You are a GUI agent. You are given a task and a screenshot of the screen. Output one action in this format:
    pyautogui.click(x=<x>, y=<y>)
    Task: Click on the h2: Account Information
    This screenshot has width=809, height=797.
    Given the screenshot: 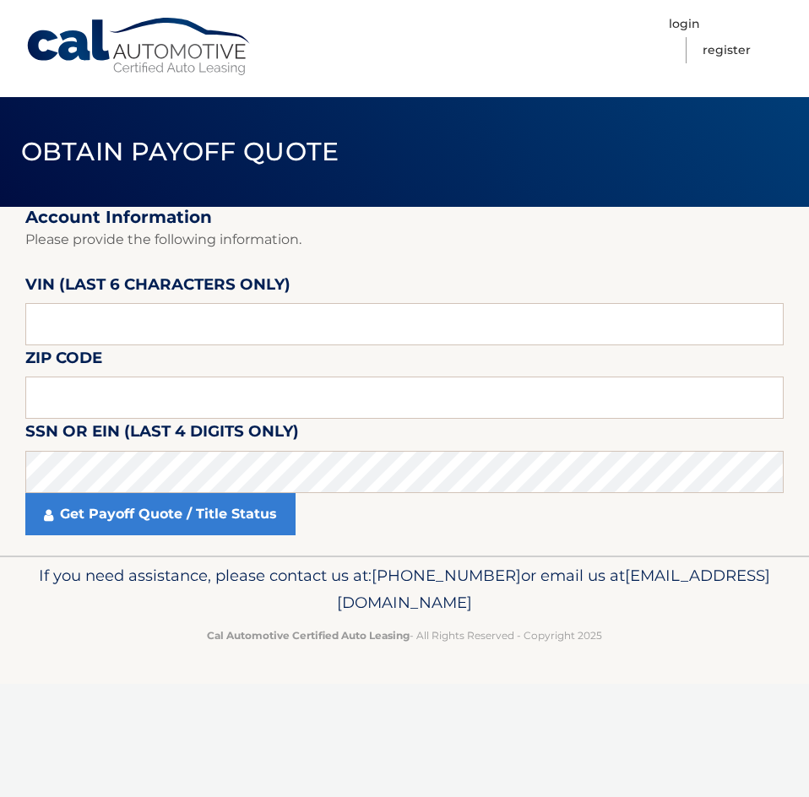 What is the action you would take?
    pyautogui.click(x=404, y=217)
    